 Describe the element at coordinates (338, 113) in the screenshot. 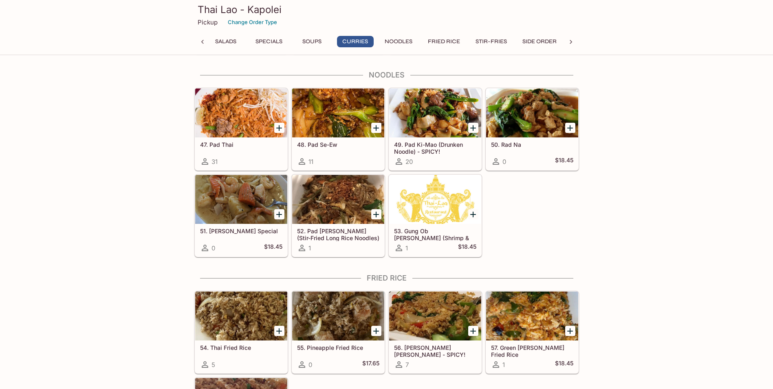

I see `div: 48. Pad Se-Ew` at that location.